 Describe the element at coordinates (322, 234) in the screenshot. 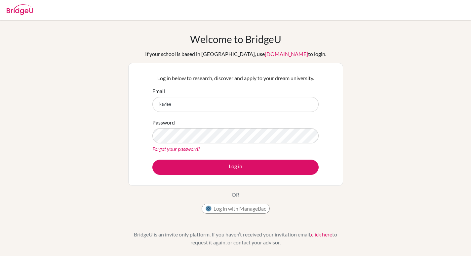

I see `a: click here` at that location.